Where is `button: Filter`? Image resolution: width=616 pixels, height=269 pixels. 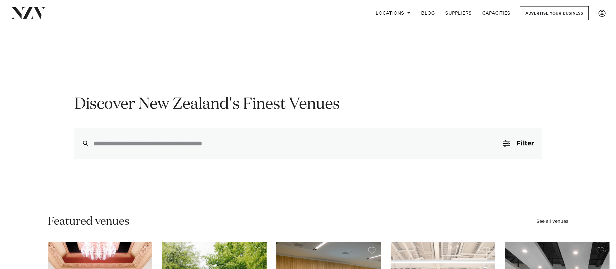 button: Filter is located at coordinates (519, 143).